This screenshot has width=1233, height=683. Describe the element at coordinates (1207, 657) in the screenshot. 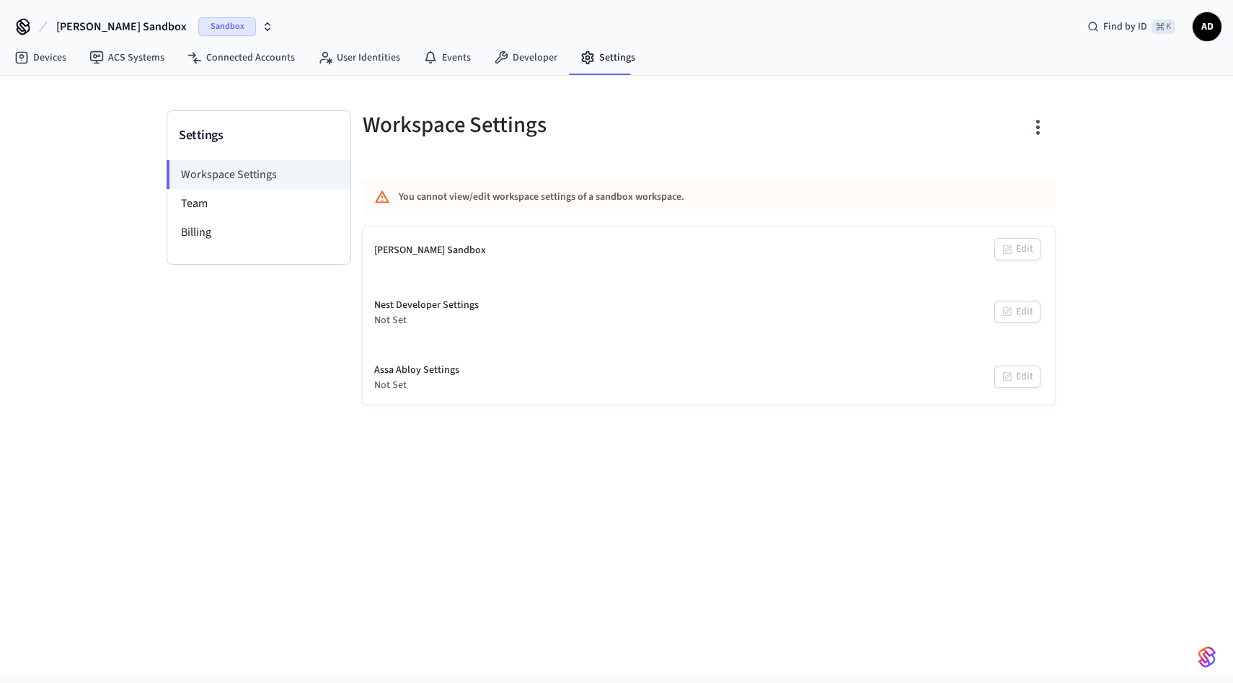

I see `img: SeamLogoGradient.69752ec5.svg` at that location.